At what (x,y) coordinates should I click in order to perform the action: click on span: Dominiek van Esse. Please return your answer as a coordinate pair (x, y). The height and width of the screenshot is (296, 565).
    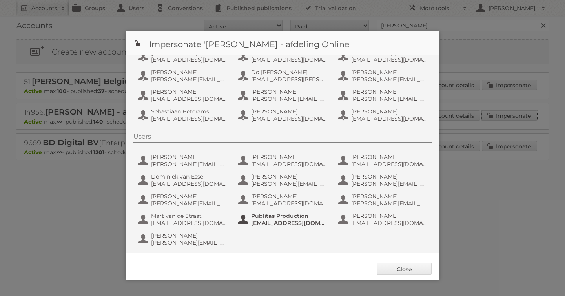
    Looking at the image, I should click on (189, 177).